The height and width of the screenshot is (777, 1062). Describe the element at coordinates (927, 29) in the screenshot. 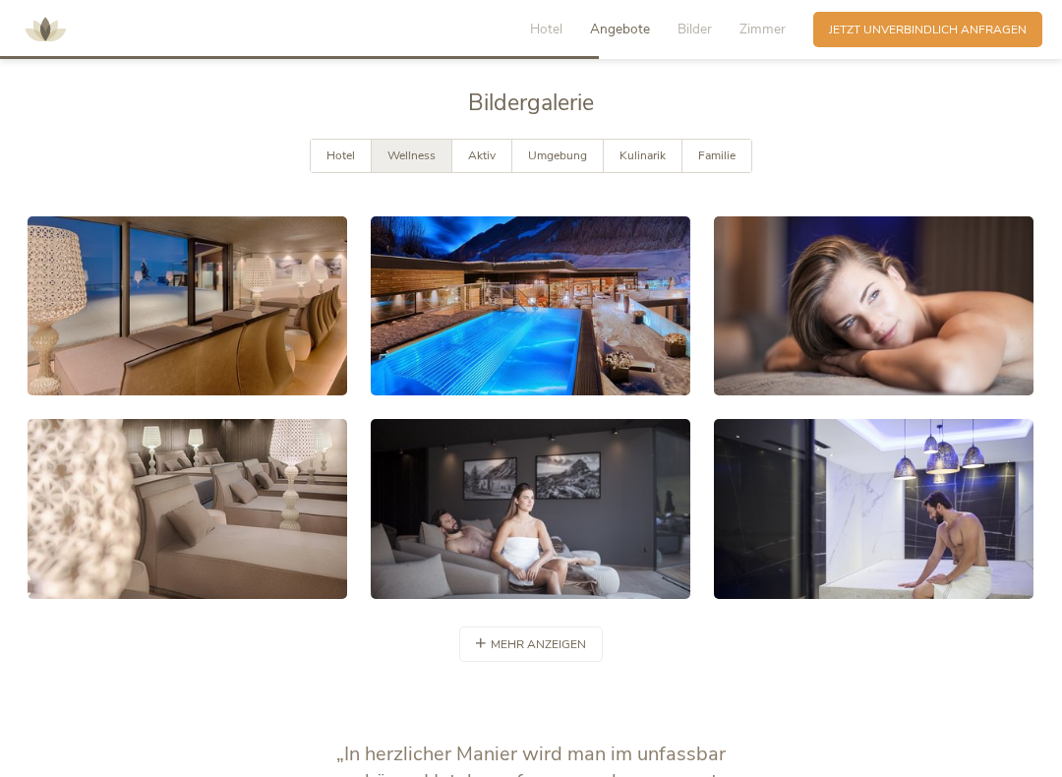

I see `span: Jetzt unverbindlich anfragen` at that location.